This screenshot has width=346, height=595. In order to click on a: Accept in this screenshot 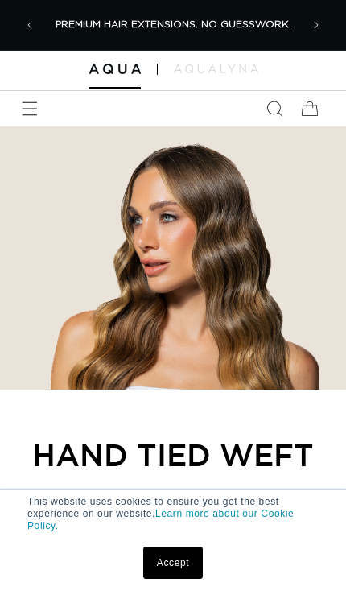, I will do `click(173, 563)`.